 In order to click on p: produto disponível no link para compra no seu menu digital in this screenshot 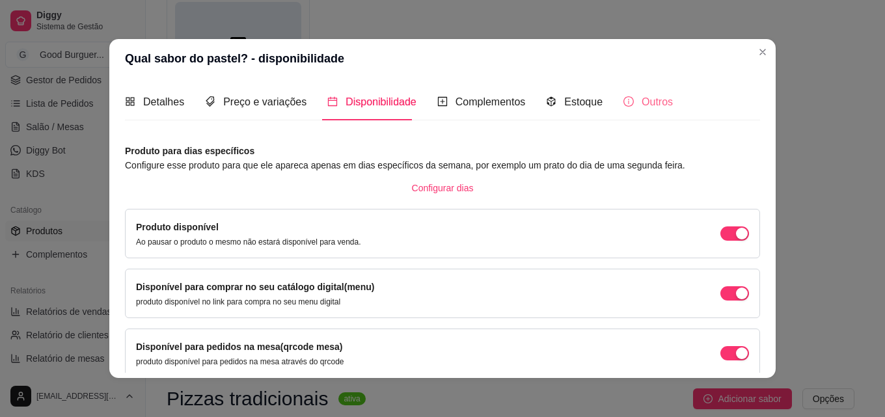, I will do `click(255, 302)`.